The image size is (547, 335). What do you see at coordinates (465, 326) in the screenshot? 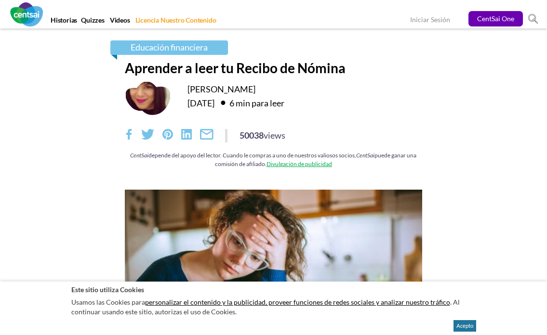
I see `button: Acepto` at bounding box center [465, 326].